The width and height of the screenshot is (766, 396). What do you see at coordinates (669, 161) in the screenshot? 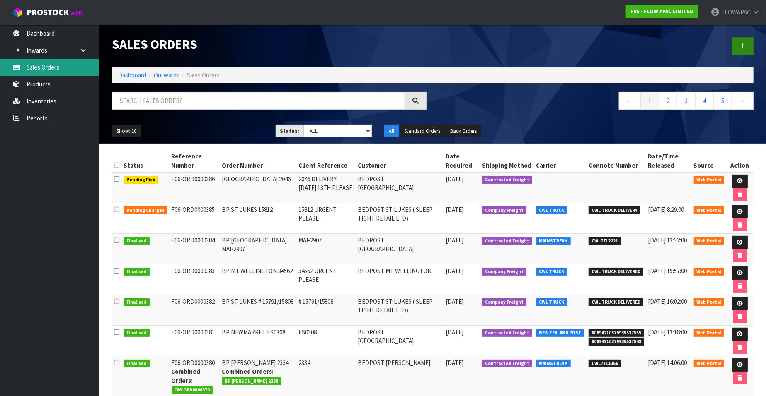
I see `th: Date/Time Released` at bounding box center [669, 161].